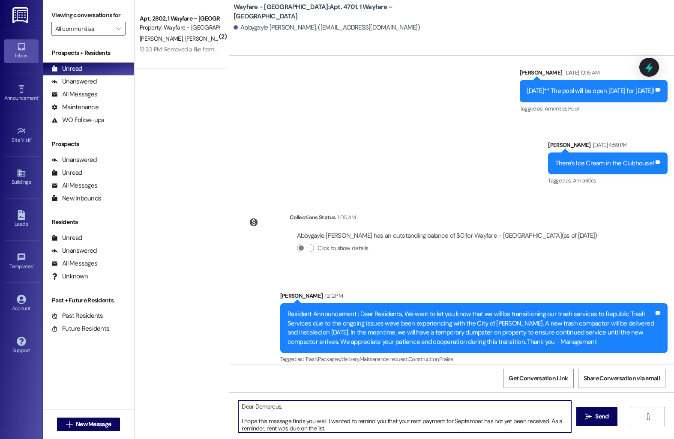  I want to click on div: Residents, so click(88, 222).